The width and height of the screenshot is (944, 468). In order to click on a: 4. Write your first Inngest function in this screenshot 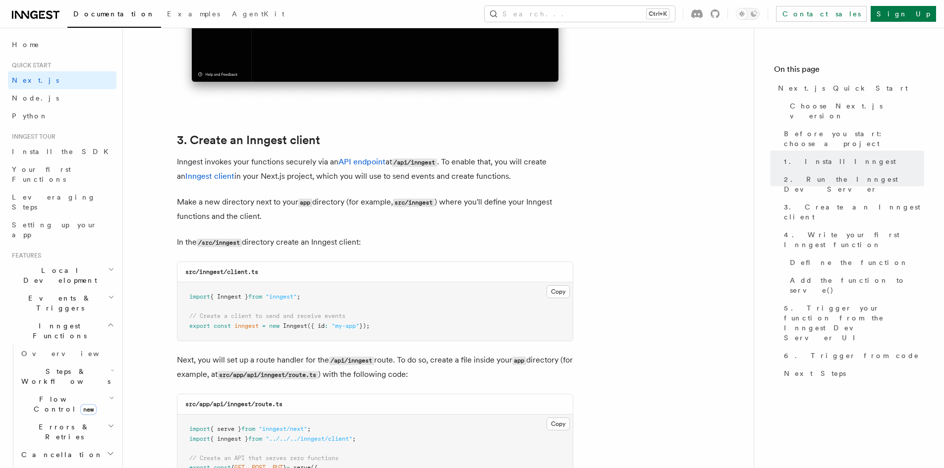, I will do `click(852, 240)`.